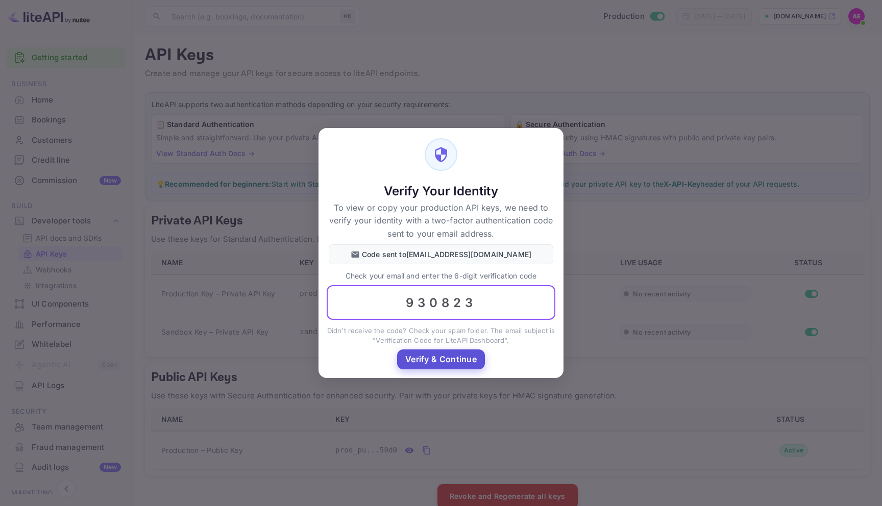  What do you see at coordinates (441, 303) in the screenshot?
I see `input: 000000` at bounding box center [441, 303].